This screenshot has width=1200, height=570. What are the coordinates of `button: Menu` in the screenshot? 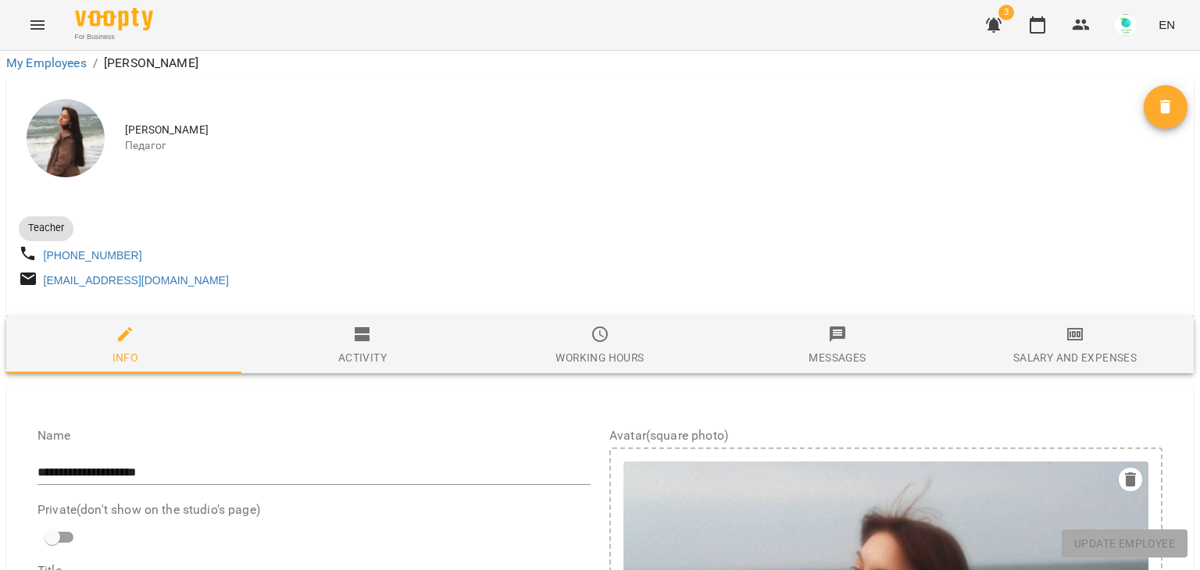 It's located at (37, 25).